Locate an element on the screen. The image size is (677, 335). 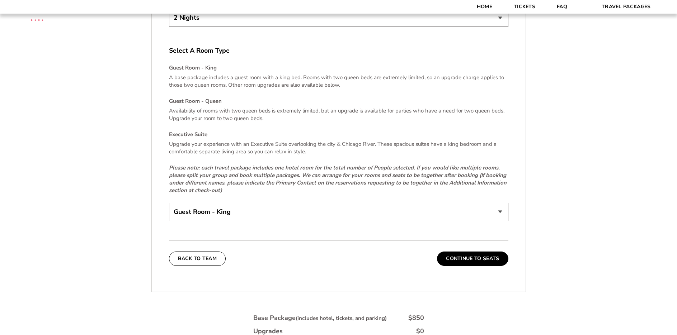
h4: Guest Room - Queen is located at coordinates (339, 101).